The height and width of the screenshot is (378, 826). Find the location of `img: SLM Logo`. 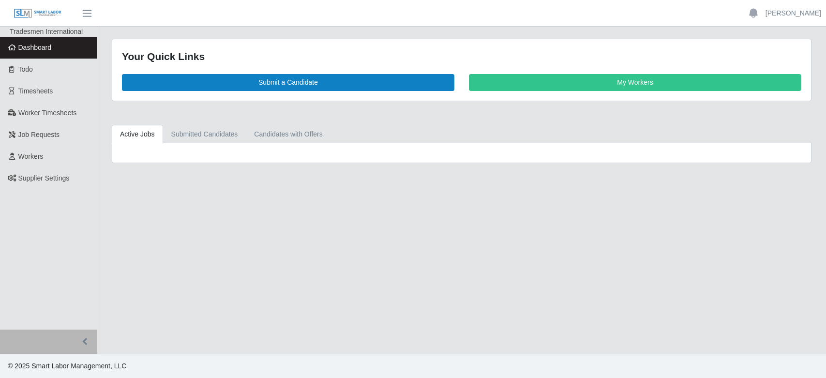

img: SLM Logo is located at coordinates (38, 14).